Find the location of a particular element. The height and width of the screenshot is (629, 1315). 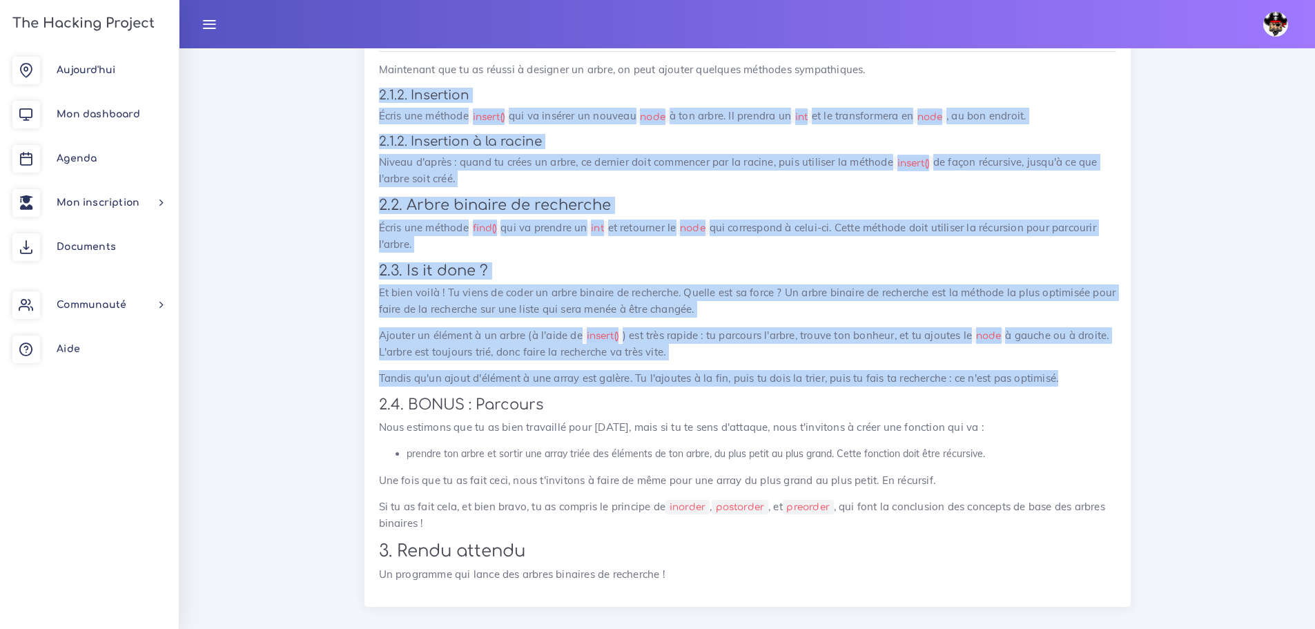

li: prendre ton arbre et sortir une array triée des éléments de ton arbre, du plus petit au plus gran... is located at coordinates (761, 454).